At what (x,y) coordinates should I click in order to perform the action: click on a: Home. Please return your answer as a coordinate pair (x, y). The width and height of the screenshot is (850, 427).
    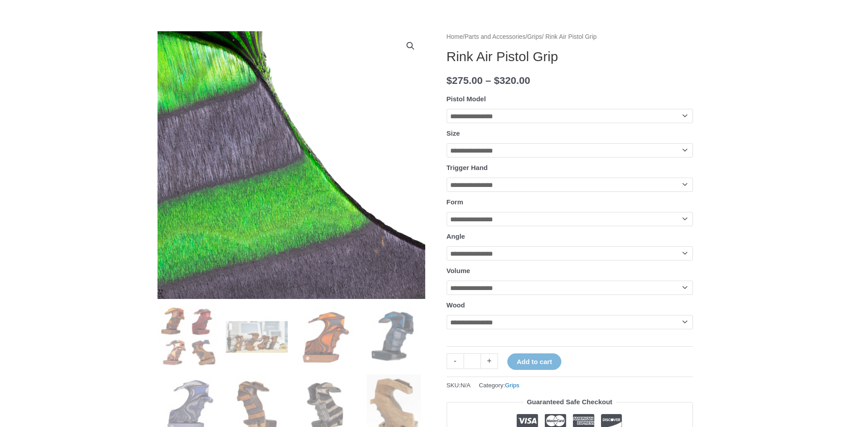
    Looking at the image, I should click on (455, 37).